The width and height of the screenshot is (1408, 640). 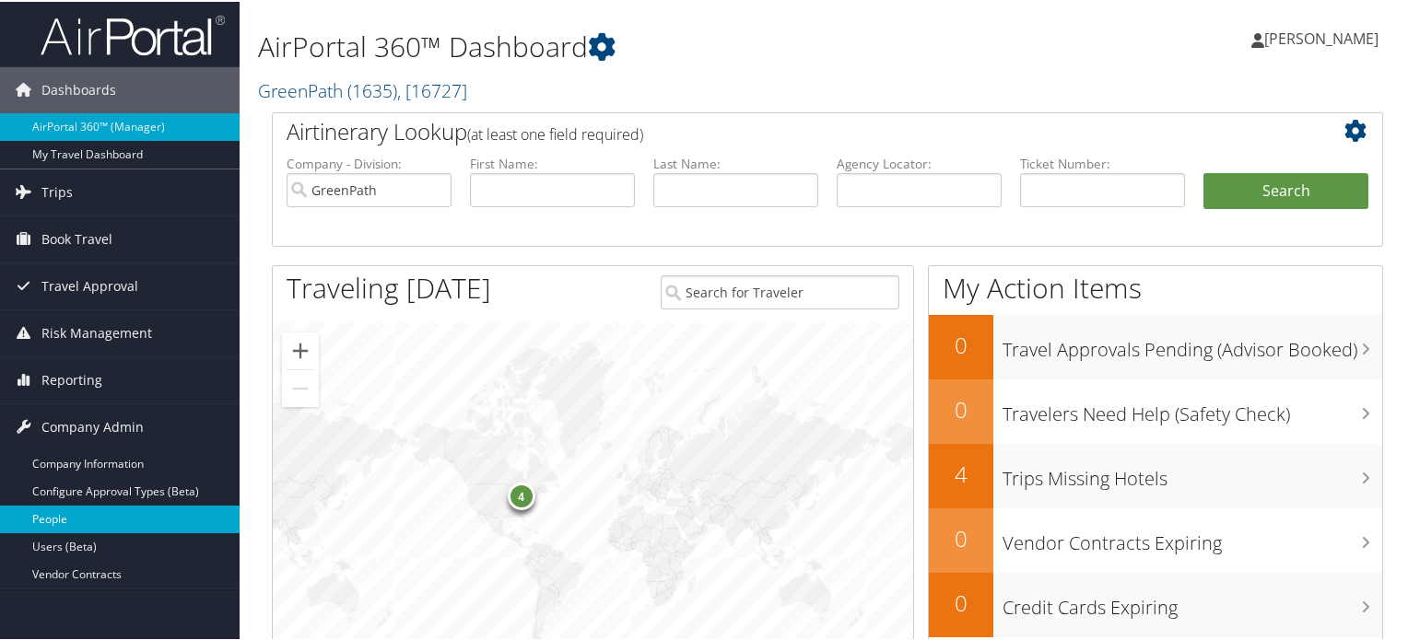 I want to click on img: airportal-logo.png, so click(x=133, y=33).